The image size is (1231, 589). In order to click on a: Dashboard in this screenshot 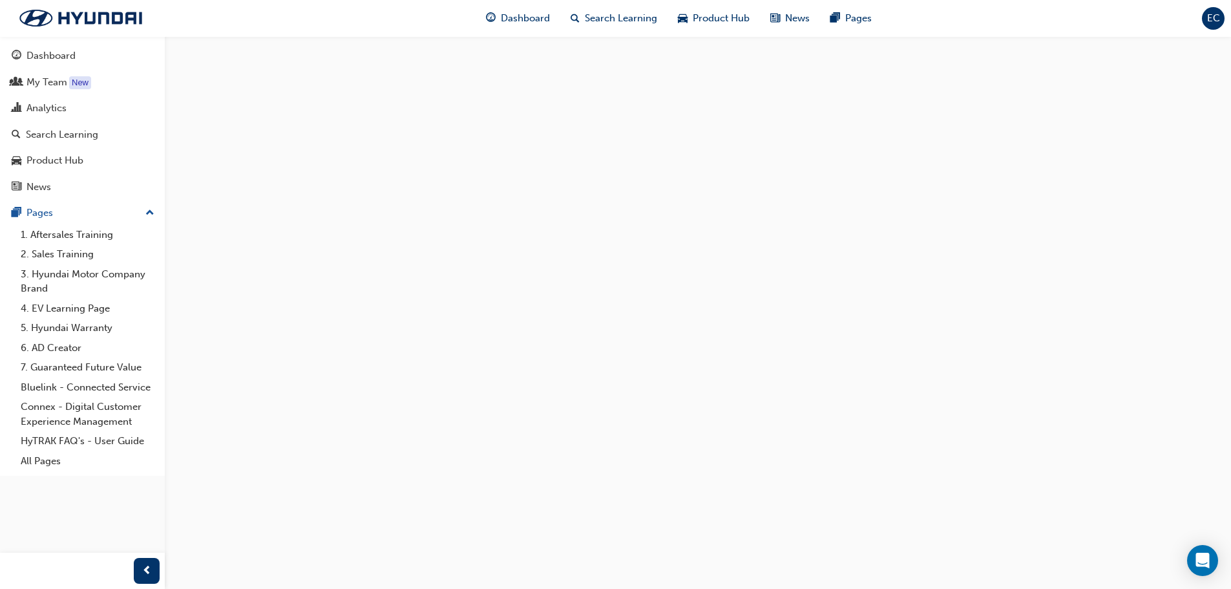, I will do `click(82, 56)`.